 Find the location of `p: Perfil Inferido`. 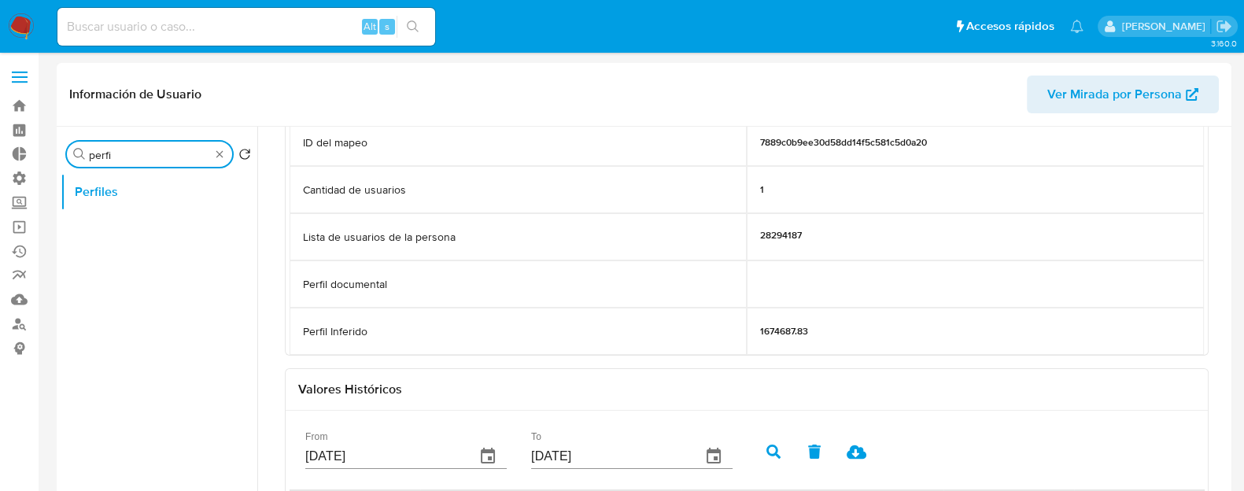

p: Perfil Inferido is located at coordinates (335, 331).